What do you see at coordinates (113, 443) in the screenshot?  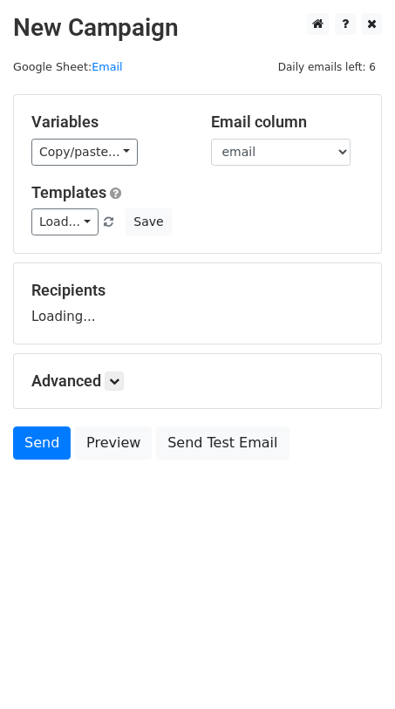 I see `a: Preview` at bounding box center [113, 443].